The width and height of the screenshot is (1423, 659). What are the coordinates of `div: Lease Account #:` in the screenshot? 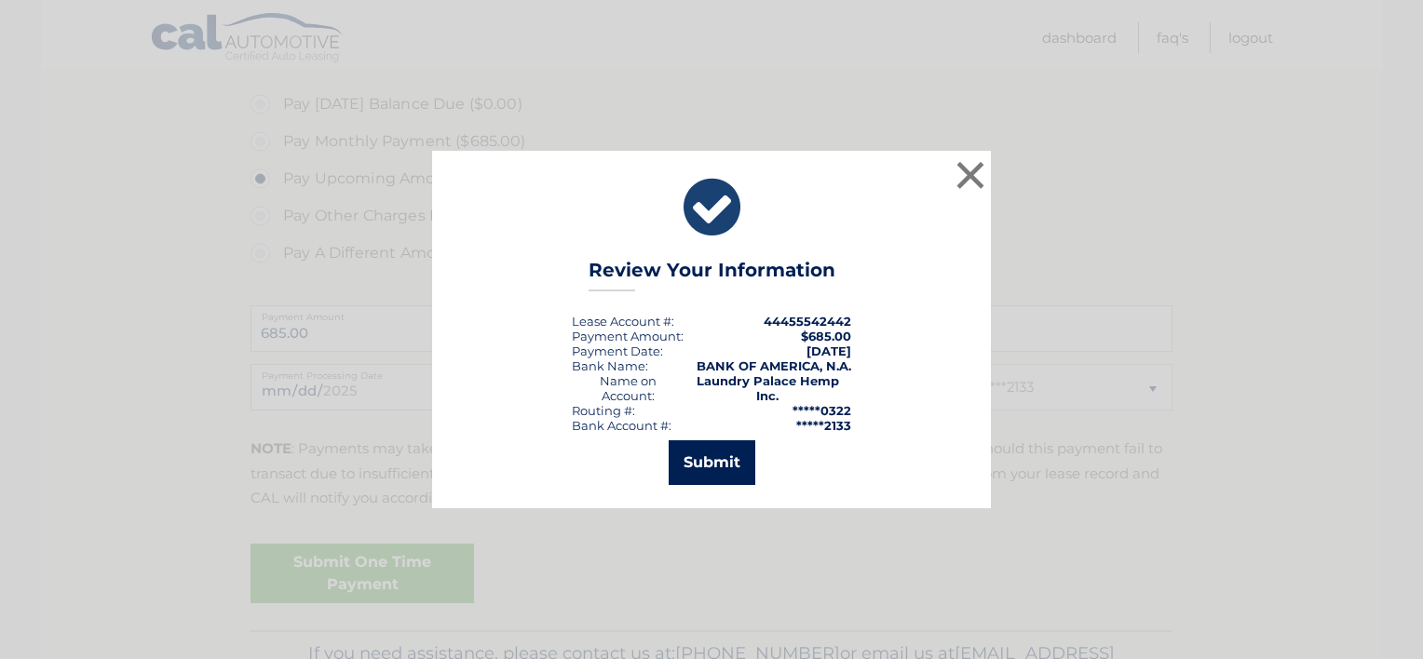 It's located at (623, 321).